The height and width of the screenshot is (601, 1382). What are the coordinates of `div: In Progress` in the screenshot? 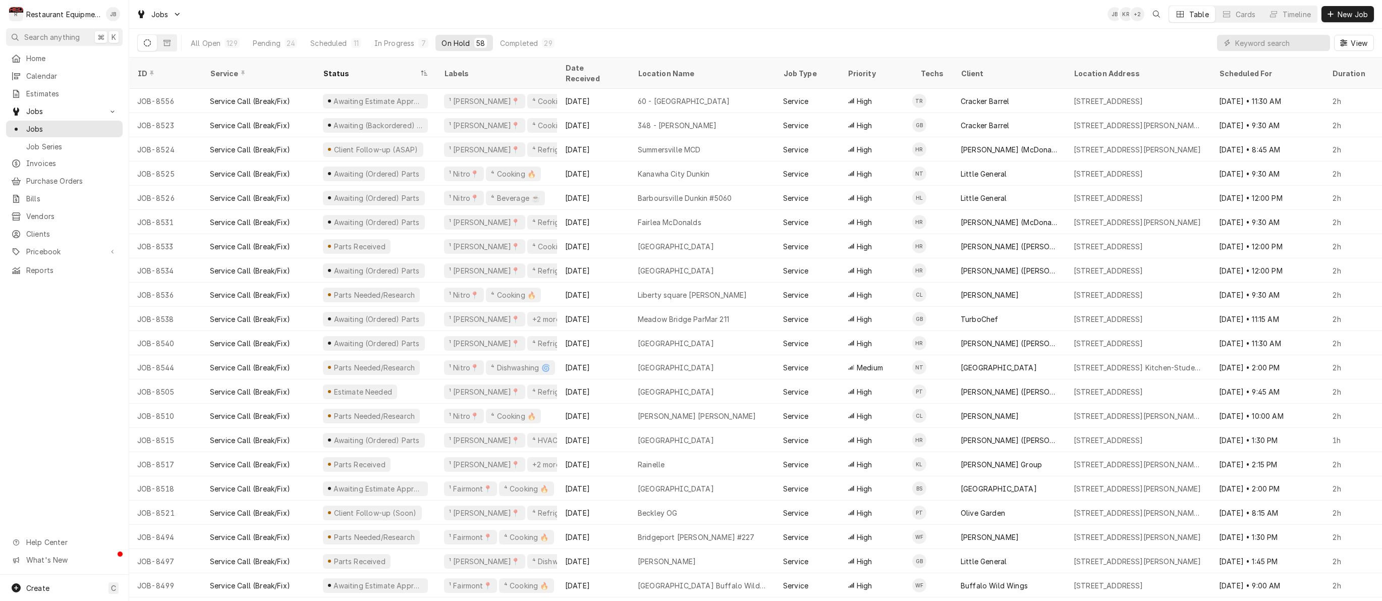 It's located at (395, 43).